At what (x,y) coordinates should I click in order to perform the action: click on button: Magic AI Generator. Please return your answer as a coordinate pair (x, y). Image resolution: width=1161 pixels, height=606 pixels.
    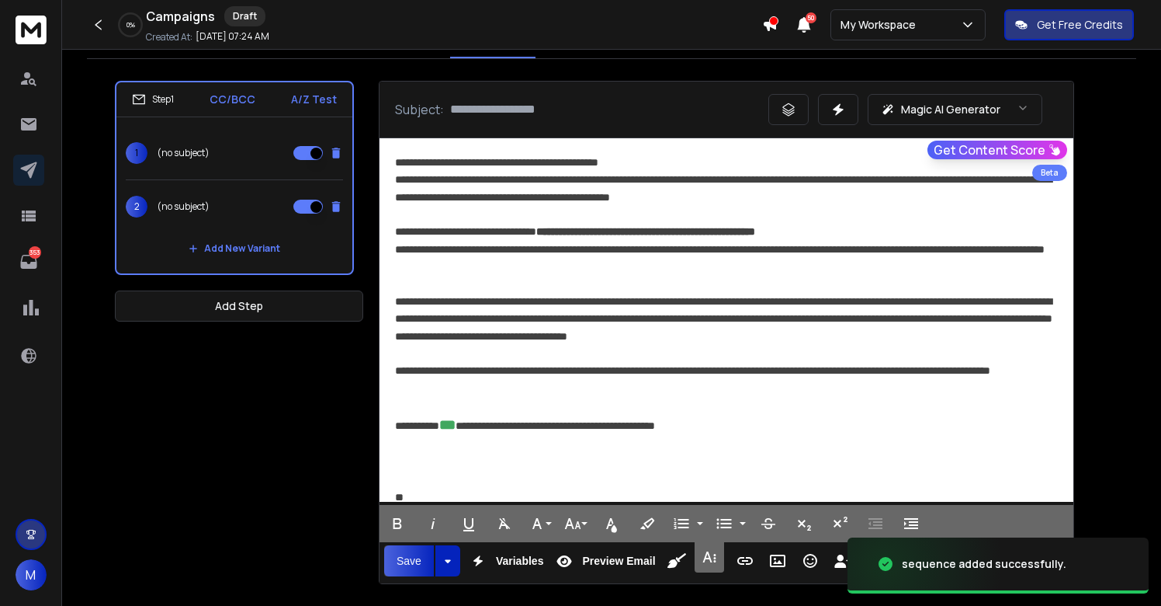
    Looking at the image, I should click on (955, 109).